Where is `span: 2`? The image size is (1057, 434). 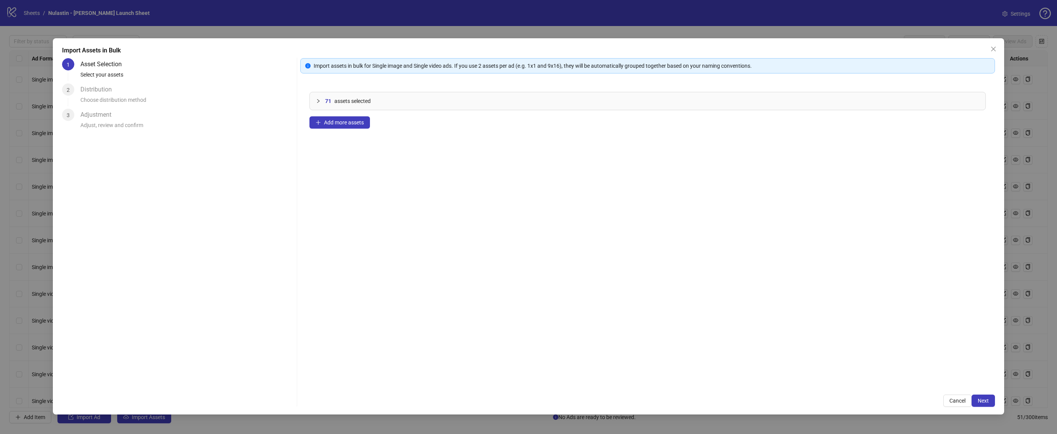
span: 2 is located at coordinates (68, 90).